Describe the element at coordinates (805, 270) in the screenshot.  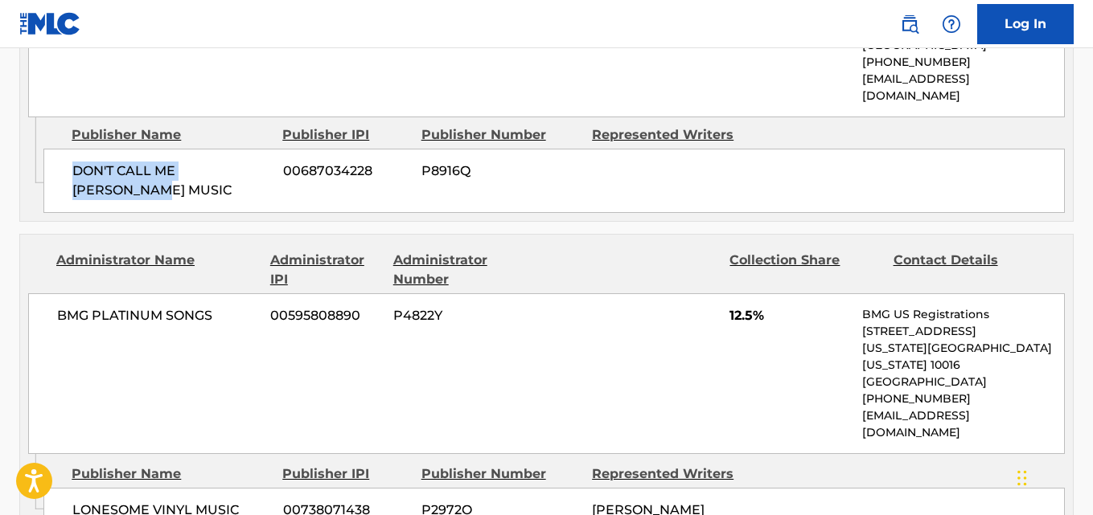
I see `div: Collection Share` at that location.